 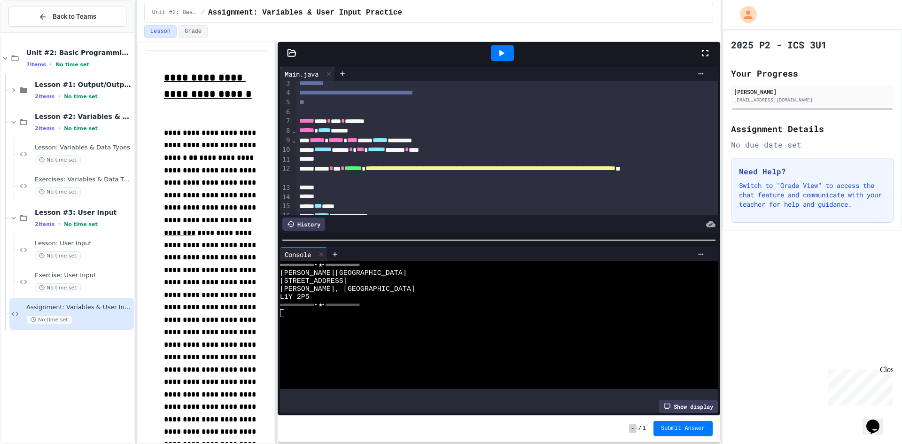 What do you see at coordinates (67, 16) in the screenshot?
I see `button: Back to Teams` at bounding box center [67, 16].